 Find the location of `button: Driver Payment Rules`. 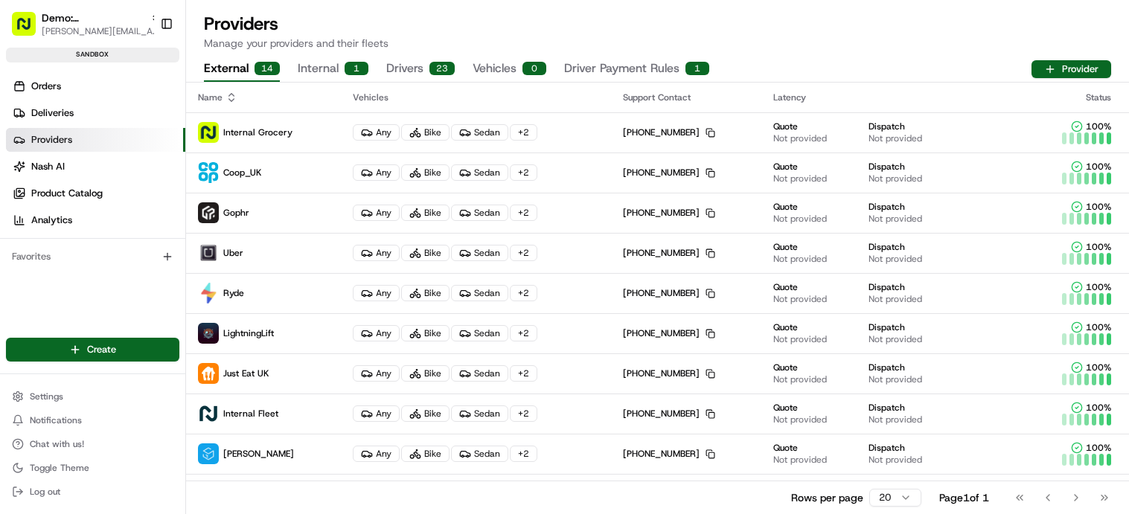

button: Driver Payment Rules is located at coordinates (636, 69).